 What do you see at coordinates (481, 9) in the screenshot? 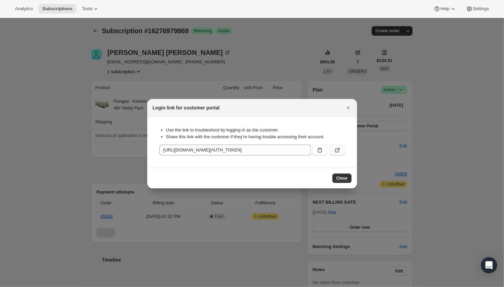
I see `span: Settings` at bounding box center [481, 9].